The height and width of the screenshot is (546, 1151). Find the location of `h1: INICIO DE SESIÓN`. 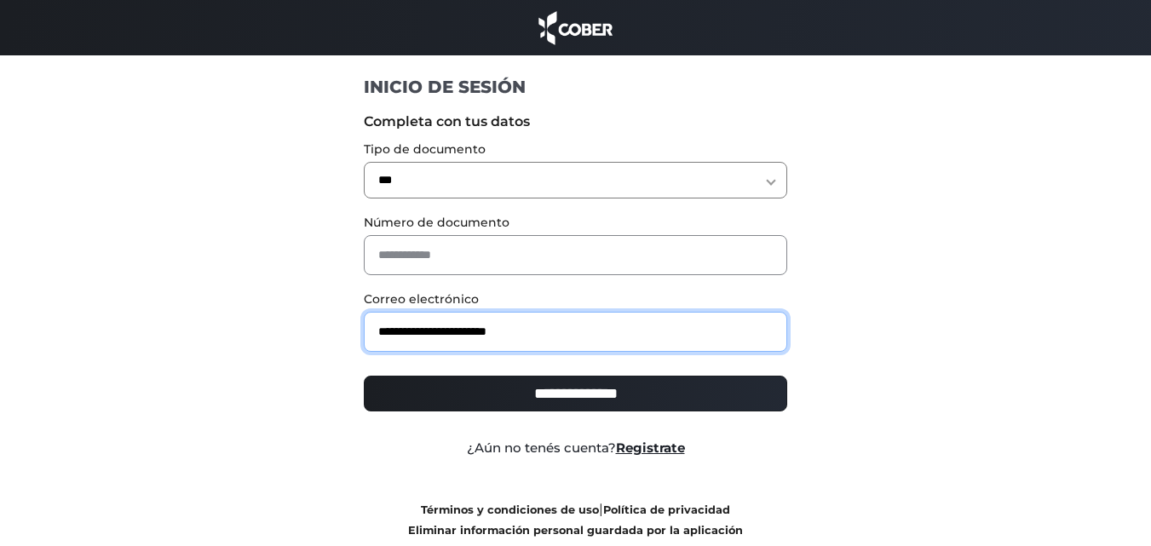

h1: INICIO DE SESIÓN is located at coordinates (575, 87).